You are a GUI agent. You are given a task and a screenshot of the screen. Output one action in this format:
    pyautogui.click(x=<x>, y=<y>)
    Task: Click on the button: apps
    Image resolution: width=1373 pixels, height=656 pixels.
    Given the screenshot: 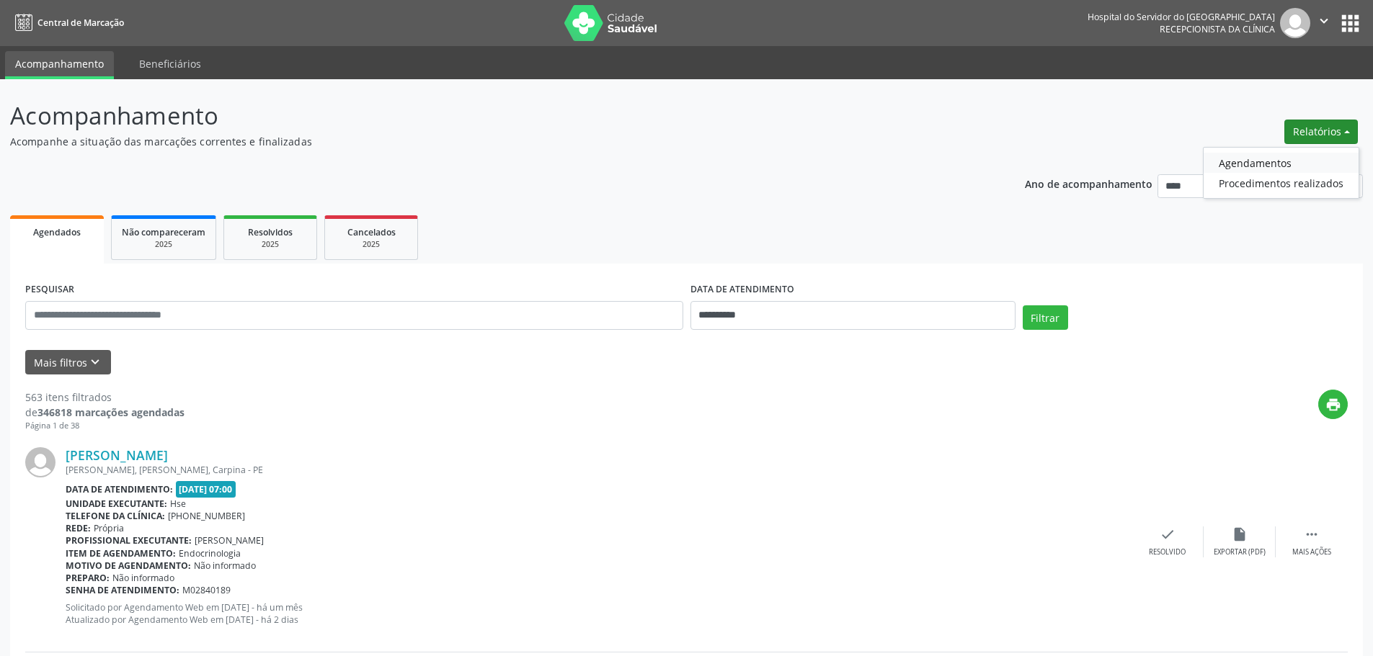 What is the action you would take?
    pyautogui.click(x=1350, y=23)
    